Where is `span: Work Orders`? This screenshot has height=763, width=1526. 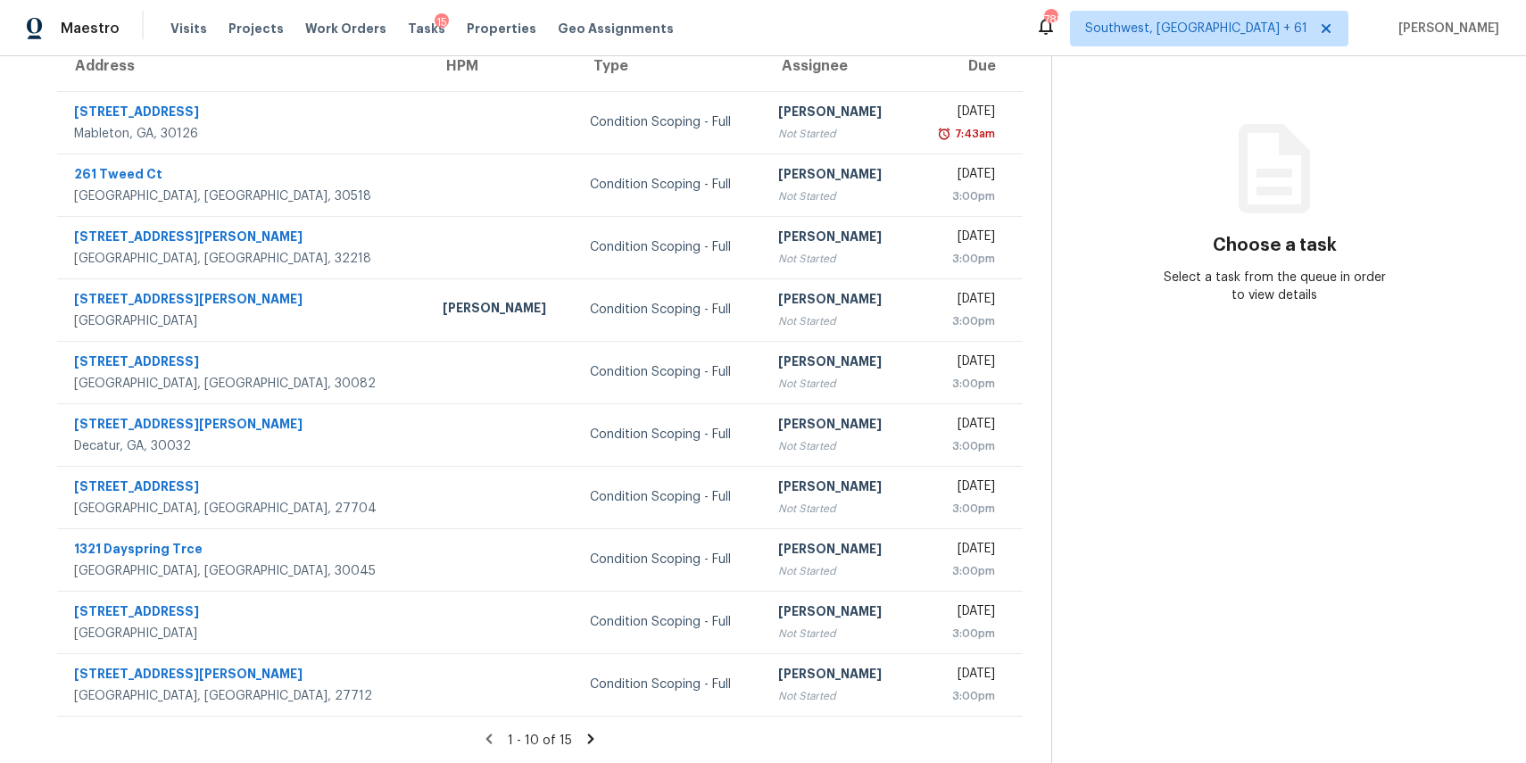 span: Work Orders is located at coordinates (345, 29).